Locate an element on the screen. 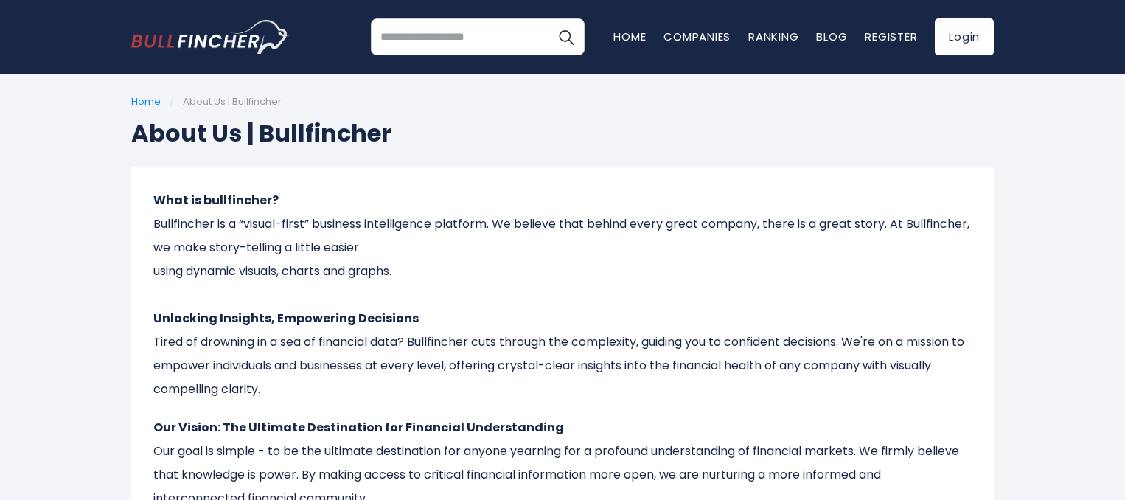 This screenshot has height=500, width=1125. a: Blog is located at coordinates (832, 36).